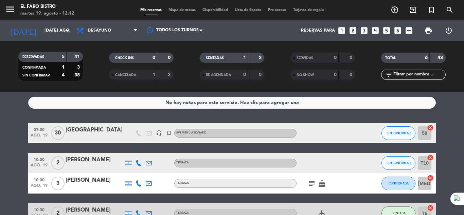 The width and height of the screenshot is (464, 215). Describe the element at coordinates (126, 75) in the screenshot. I see `span: CANCELADA` at that location.